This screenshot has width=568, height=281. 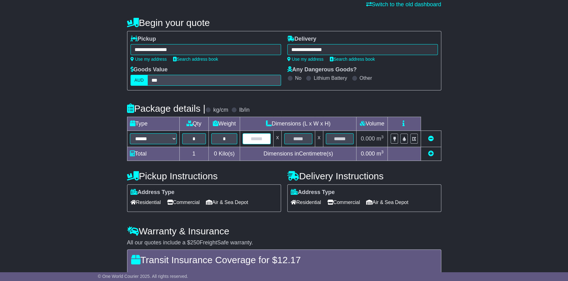 I want to click on label: Pickup, so click(x=143, y=39).